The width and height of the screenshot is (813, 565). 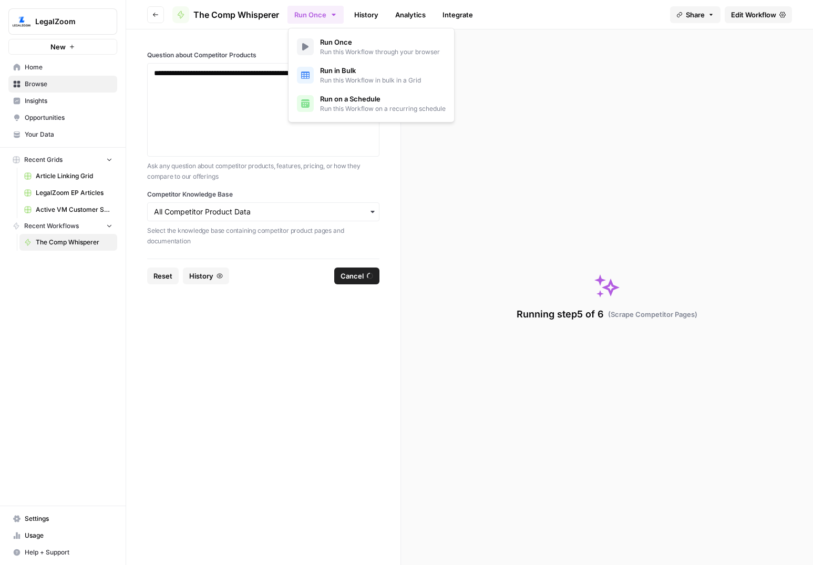 I want to click on span: Run in Bulk, so click(x=371, y=70).